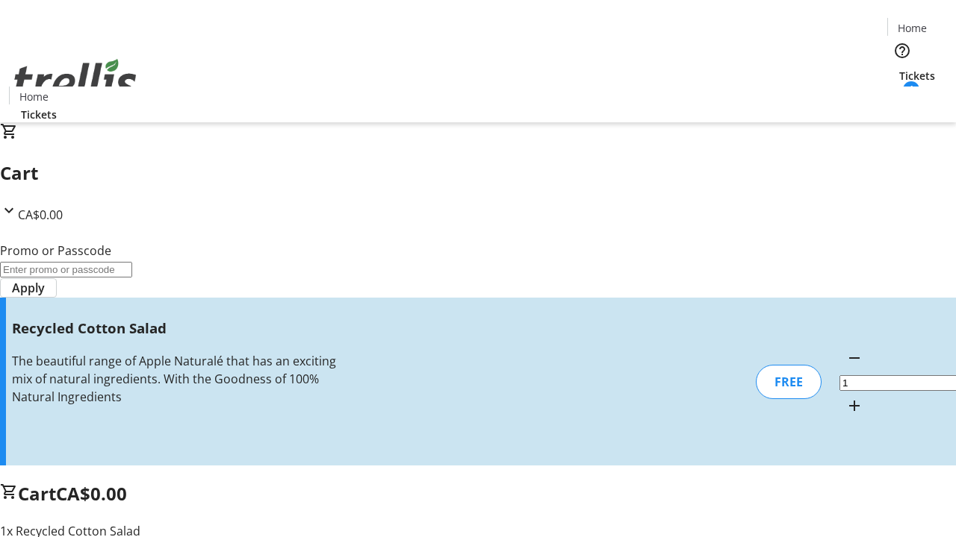 Image resolution: width=956 pixels, height=537 pixels. What do you see at coordinates (175, 328) in the screenshot?
I see `h3: Recycled Cotton Salad` at bounding box center [175, 328].